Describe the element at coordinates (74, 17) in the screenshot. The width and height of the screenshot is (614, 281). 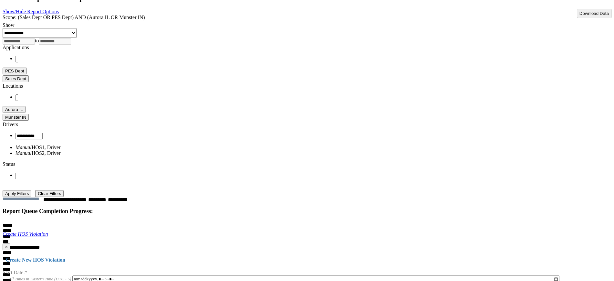
I see `span: Scope: (Sales Dept OR PES Dept) AND (Aurora IL OR Munster IN)` at that location.